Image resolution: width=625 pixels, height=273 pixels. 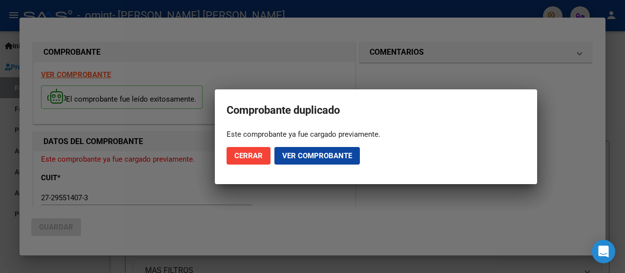 I want to click on h2: Comprobante duplicado, so click(x=376, y=110).